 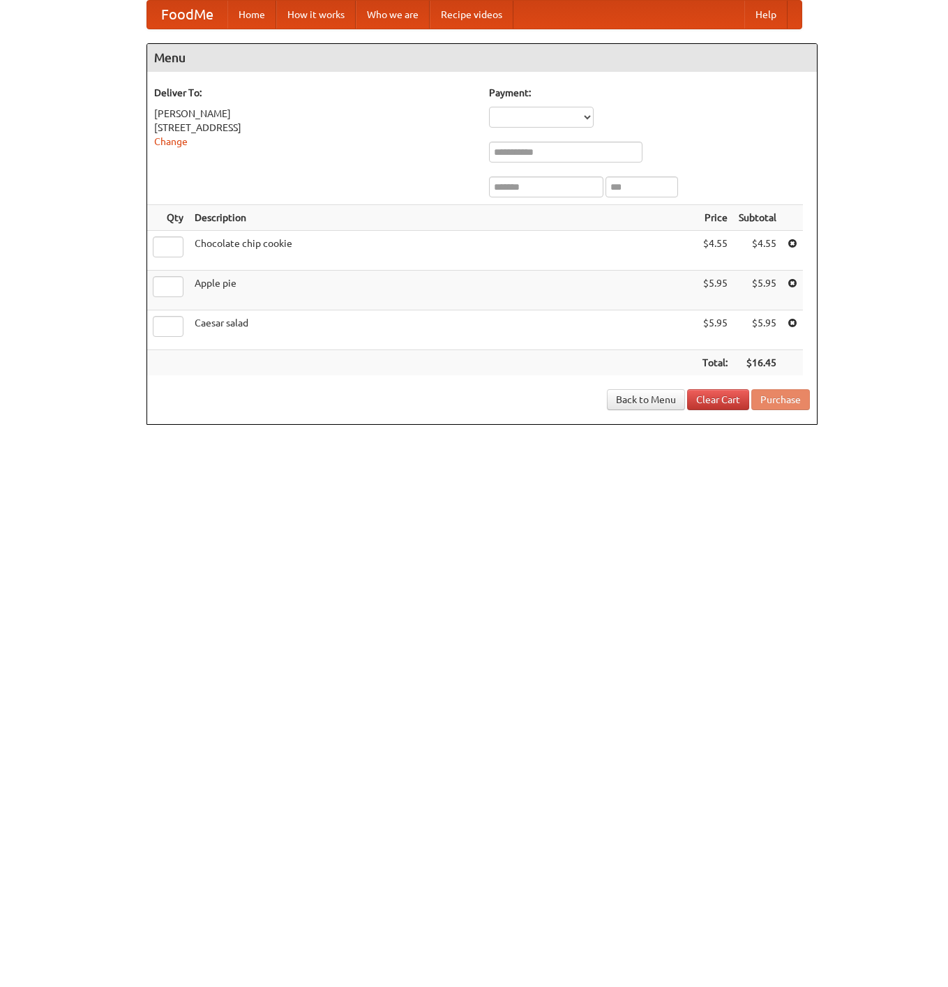 I want to click on td: Apple pie, so click(x=443, y=290).